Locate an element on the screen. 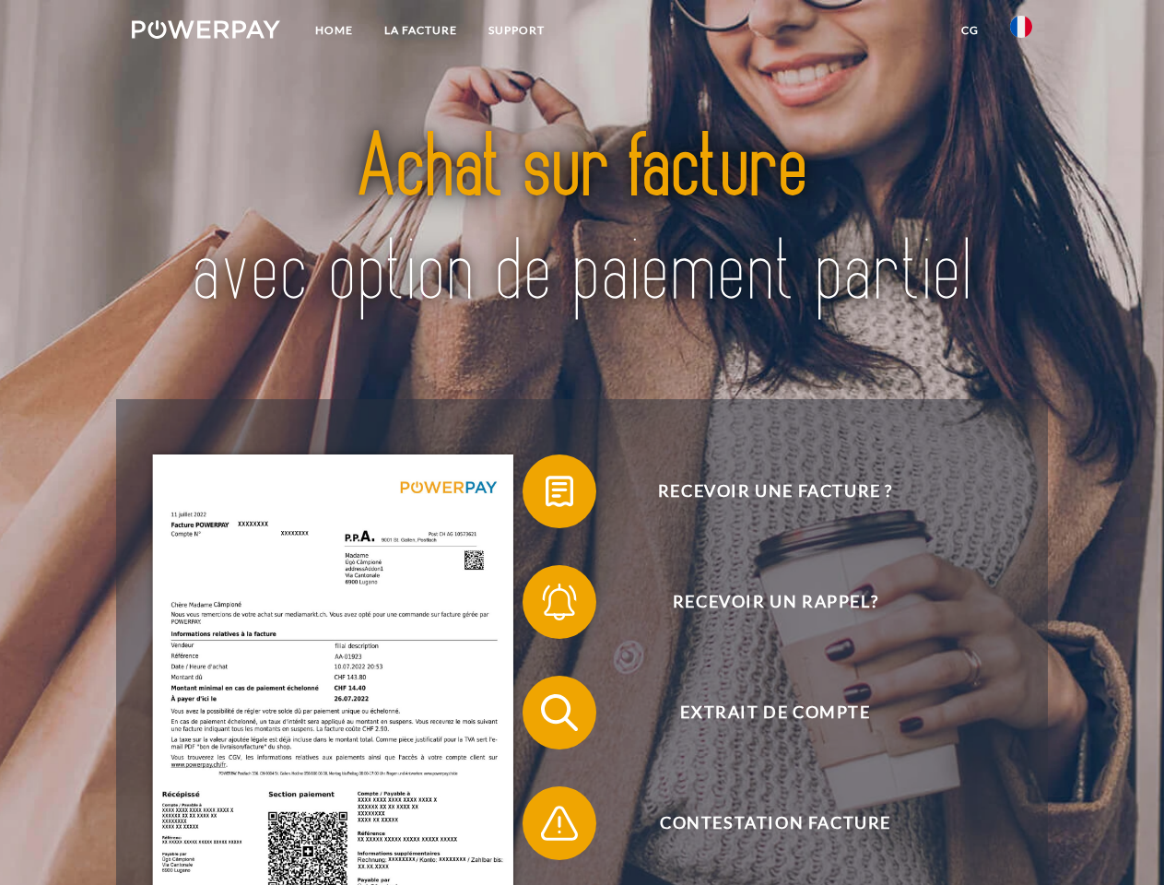 This screenshot has width=1164, height=885. button: Recevoir une facture ? is located at coordinates (762, 491).